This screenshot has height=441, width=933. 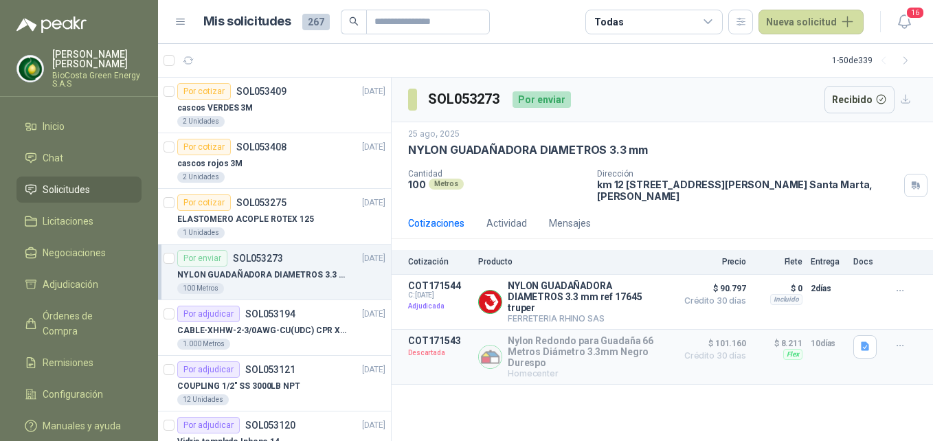 What do you see at coordinates (439, 307) in the screenshot?
I see `p: Adjudicada` at bounding box center [439, 307].